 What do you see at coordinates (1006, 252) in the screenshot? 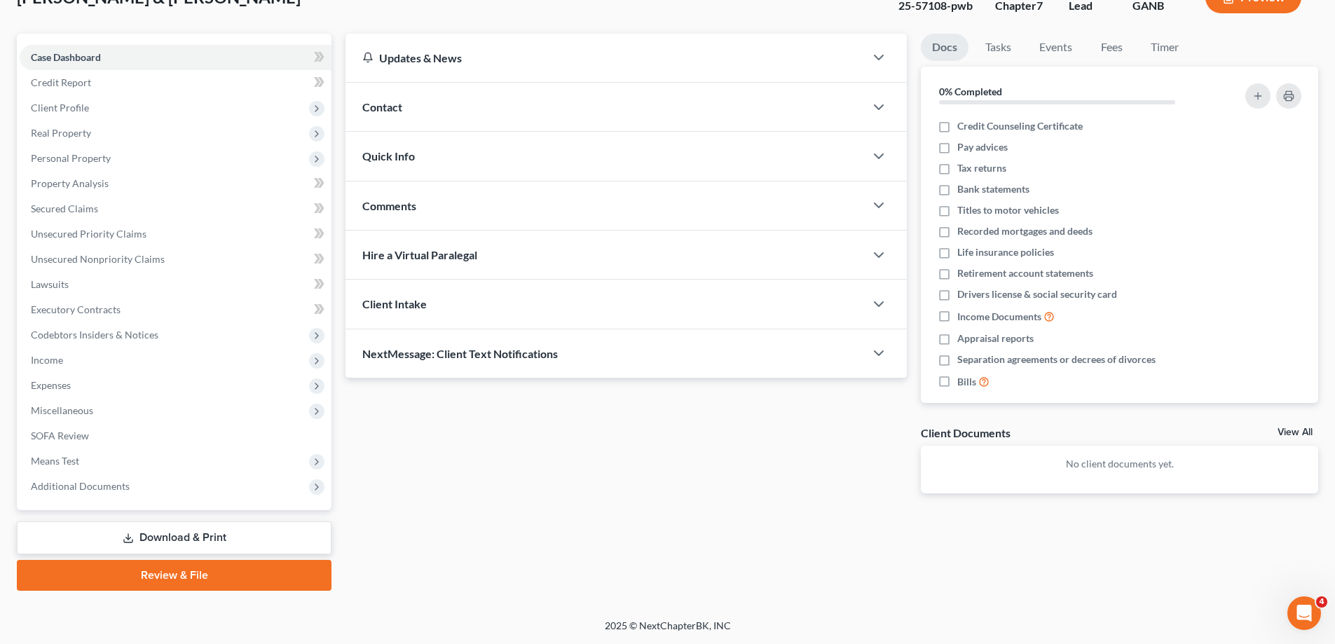
I see `span: Life insurance policies` at bounding box center [1006, 252].